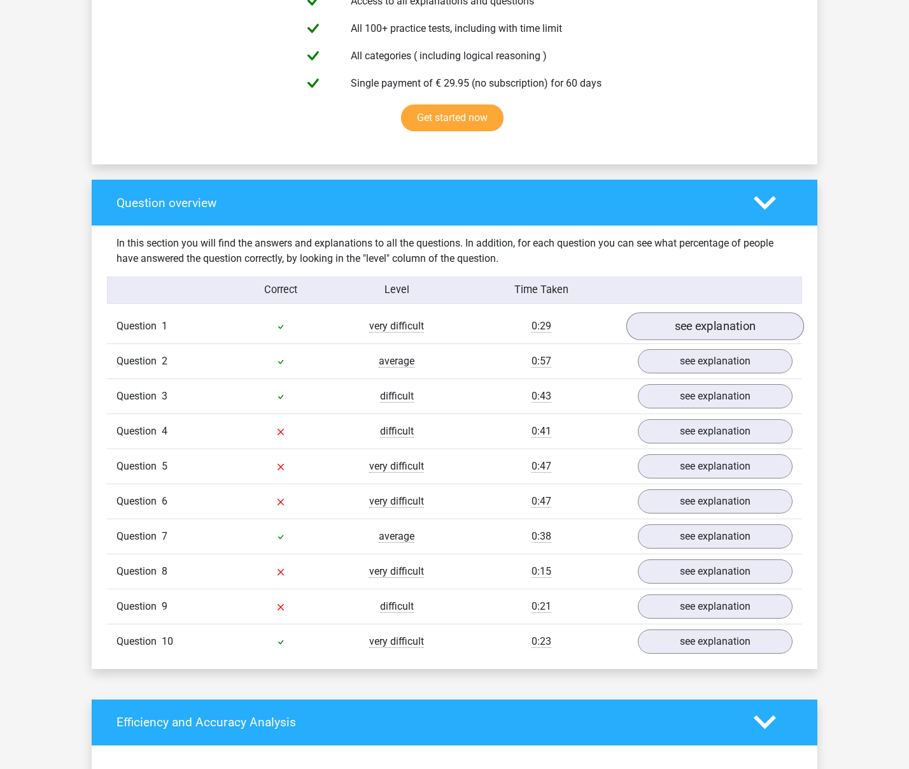  I want to click on span: 0:23, so click(541, 641).